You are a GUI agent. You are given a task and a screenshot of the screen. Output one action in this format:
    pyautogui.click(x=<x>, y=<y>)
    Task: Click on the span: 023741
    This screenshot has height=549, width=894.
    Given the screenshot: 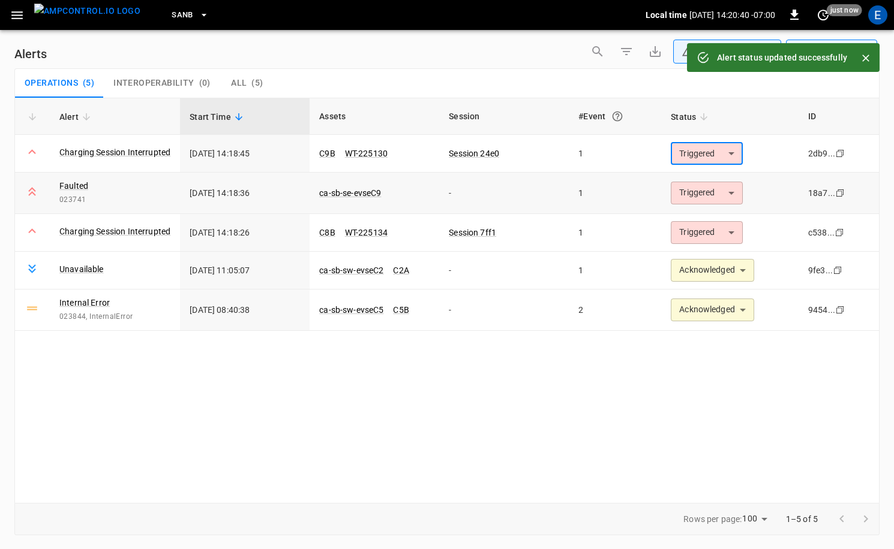 What is the action you would take?
    pyautogui.click(x=115, y=200)
    